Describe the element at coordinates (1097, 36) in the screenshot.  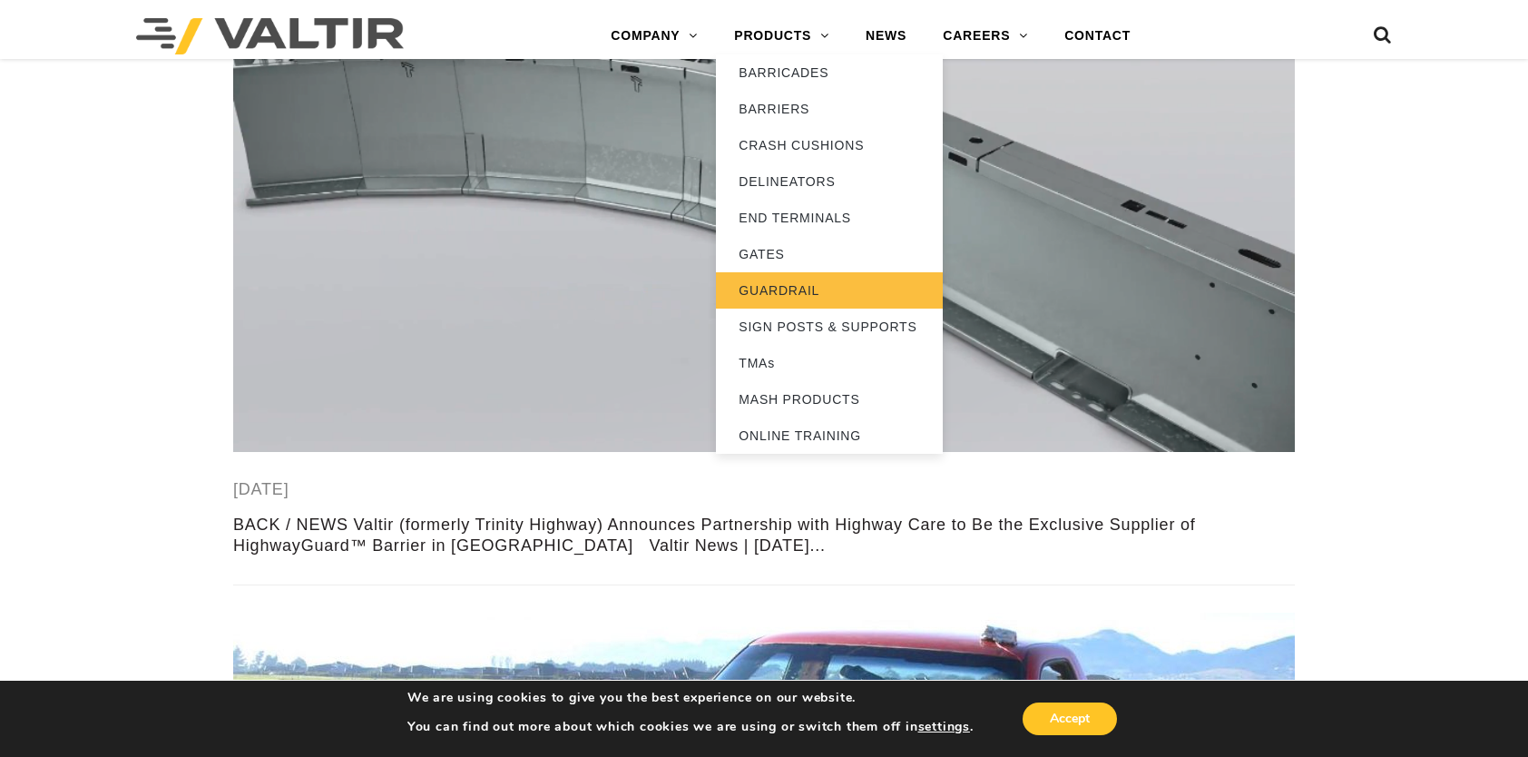
I see `a: CONTACT` at that location.